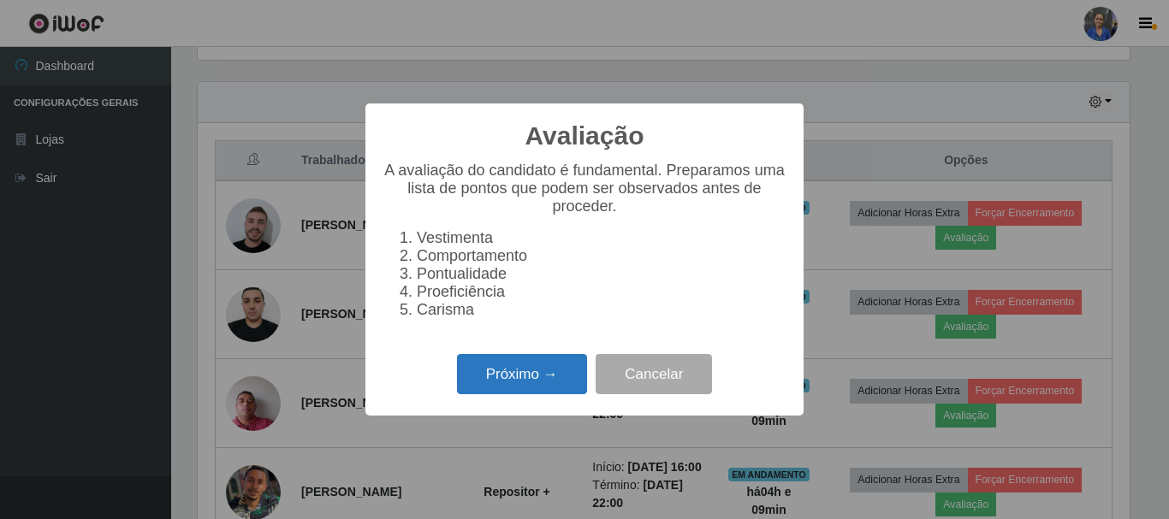 The height and width of the screenshot is (519, 1169). I want to click on li: Comportamento, so click(601, 256).